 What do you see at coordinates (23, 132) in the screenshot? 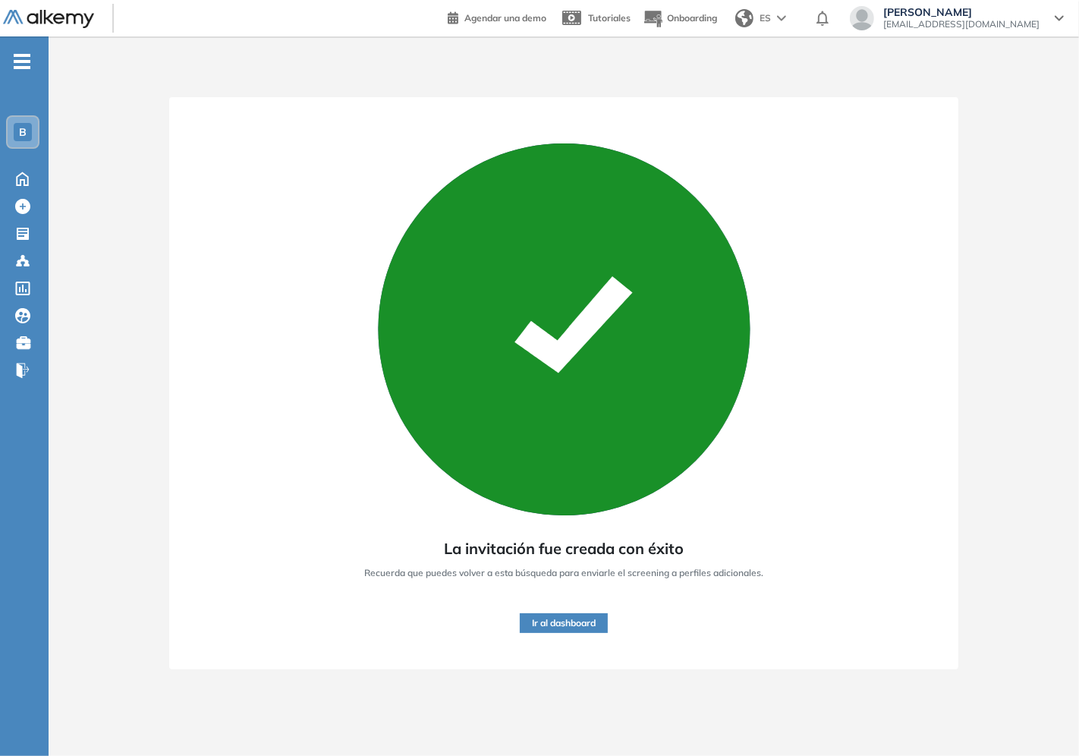
I see `span: B` at bounding box center [23, 132].